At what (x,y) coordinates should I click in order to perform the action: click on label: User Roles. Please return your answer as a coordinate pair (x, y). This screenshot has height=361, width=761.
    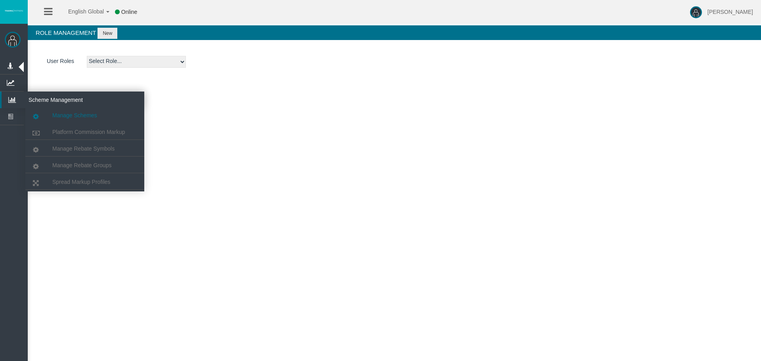
    Looking at the image, I should click on (60, 61).